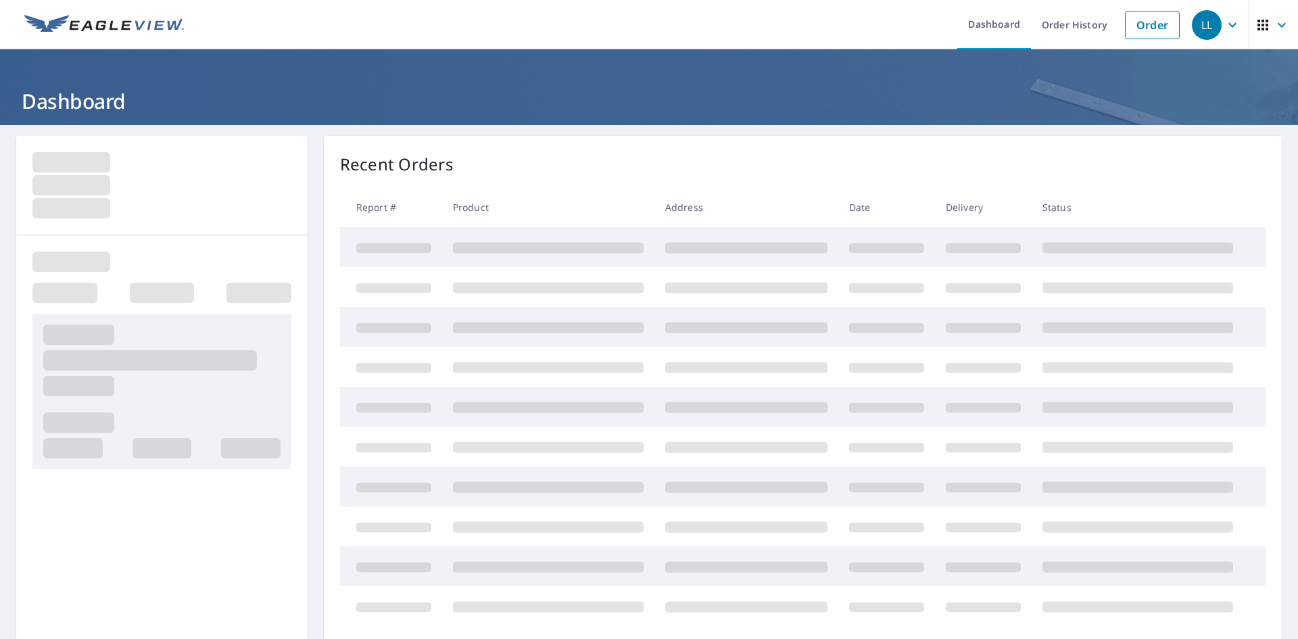 This screenshot has width=1298, height=639. Describe the element at coordinates (886, 207) in the screenshot. I see `th: Date` at that location.